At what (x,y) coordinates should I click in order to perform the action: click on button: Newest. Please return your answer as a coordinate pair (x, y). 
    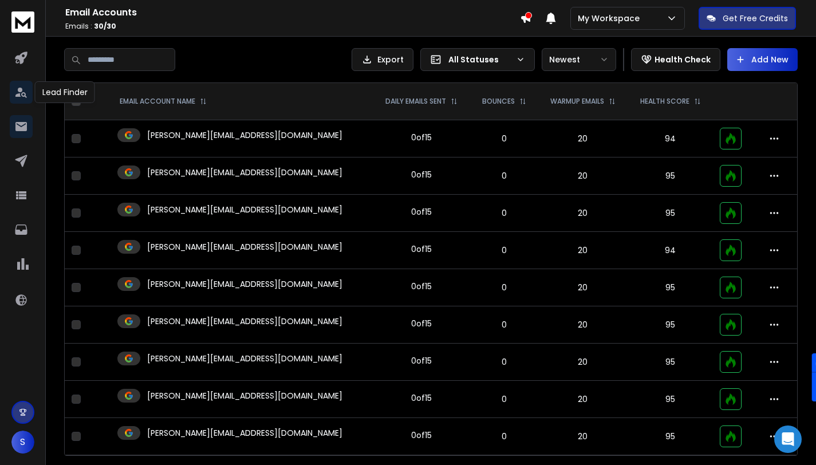
    Looking at the image, I should click on (579, 60).